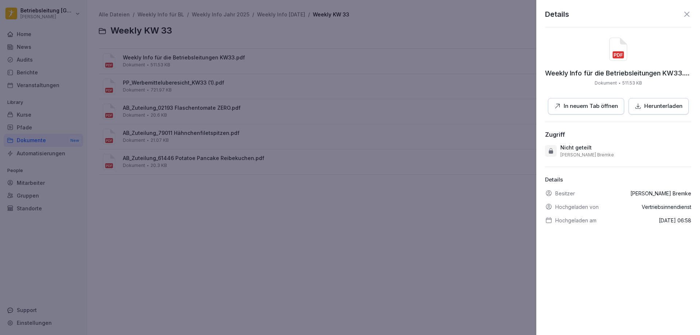 This screenshot has width=700, height=335. What do you see at coordinates (577, 207) in the screenshot?
I see `p: Hochgeladen von` at bounding box center [577, 207].